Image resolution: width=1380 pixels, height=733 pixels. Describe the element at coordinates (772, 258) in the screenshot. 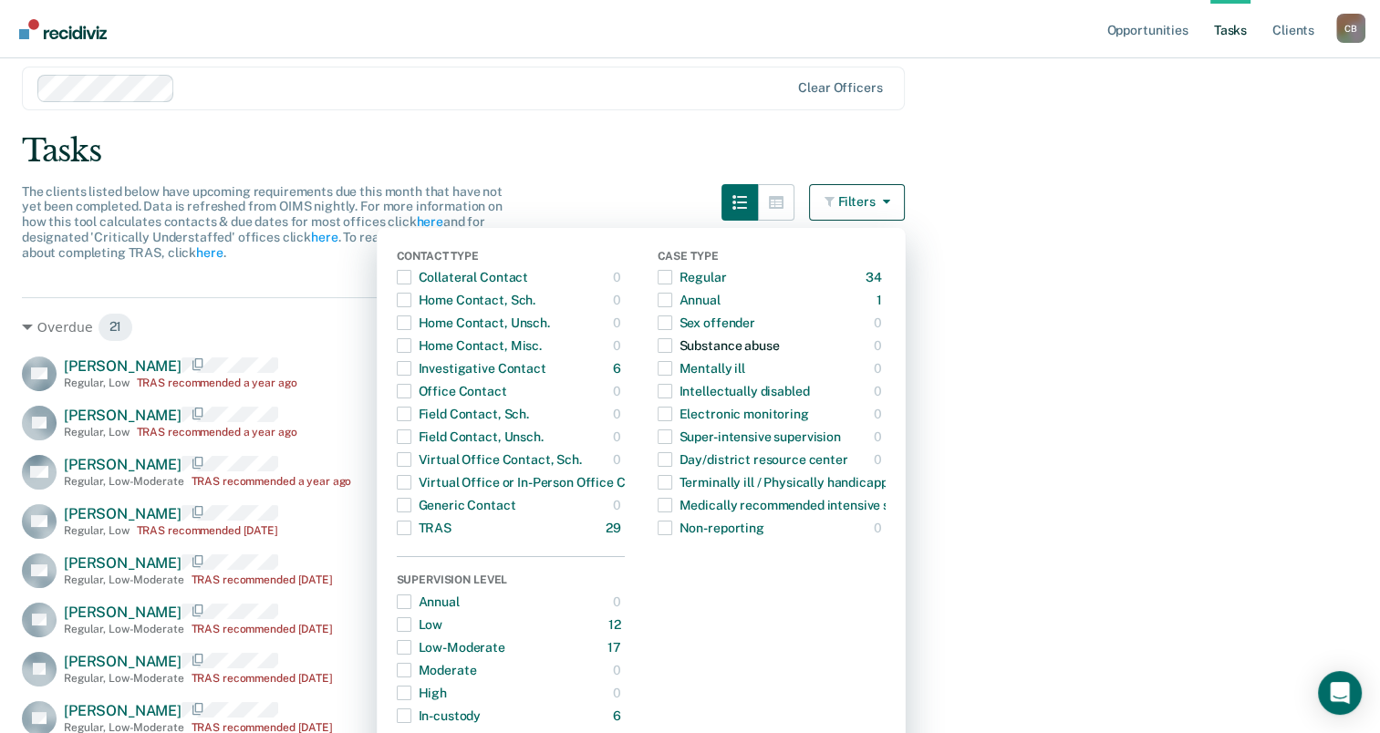

I see `div: Case Type` at that location.